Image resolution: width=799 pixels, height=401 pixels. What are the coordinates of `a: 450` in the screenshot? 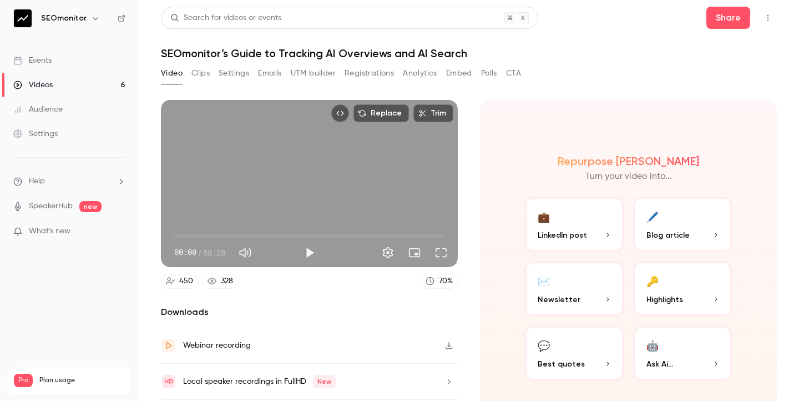 It's located at (179, 281).